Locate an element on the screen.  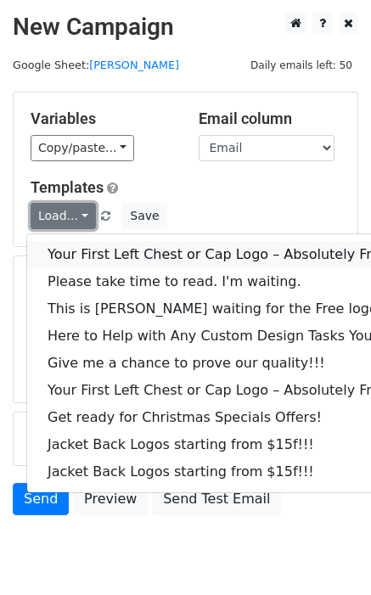
a: Templates is located at coordinates (67, 187).